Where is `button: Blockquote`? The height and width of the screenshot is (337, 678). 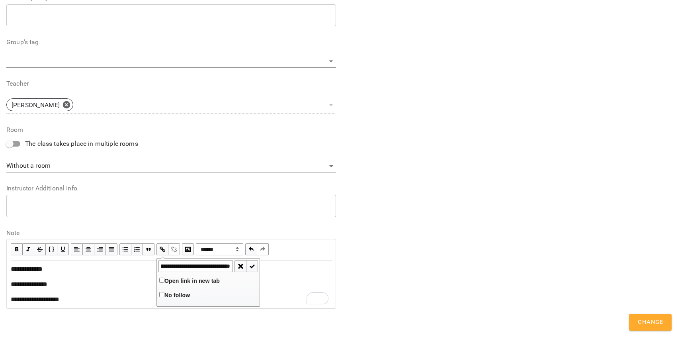
button: Blockquote is located at coordinates (148, 249).